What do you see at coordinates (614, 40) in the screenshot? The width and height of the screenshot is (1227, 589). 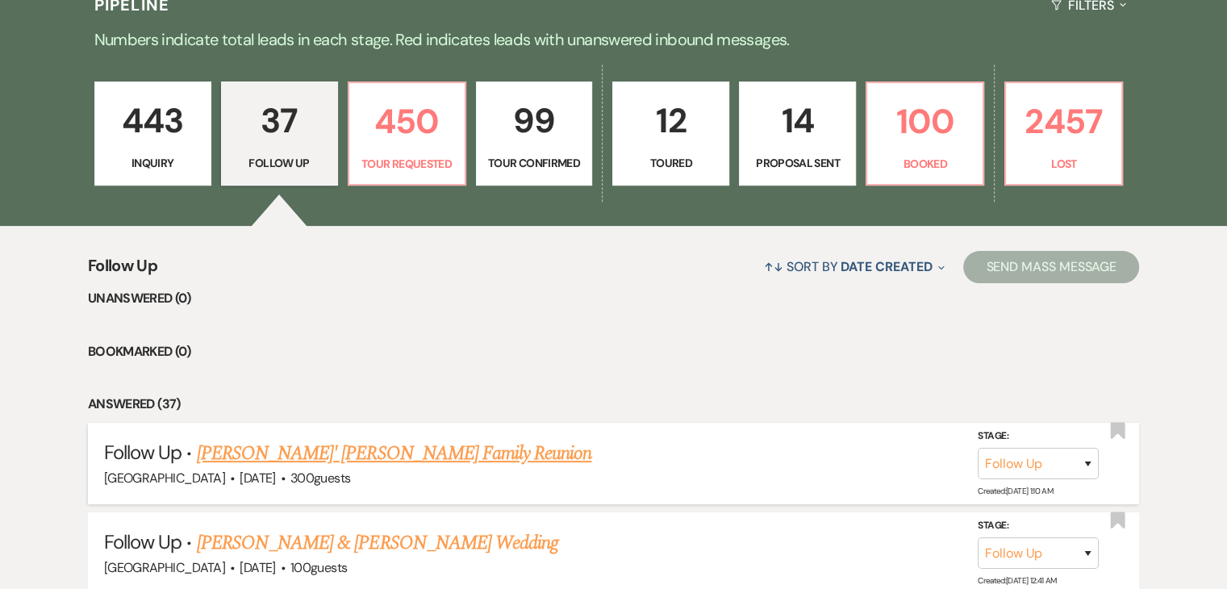 I see `p: Numbers indicate total leads in each stage. Red indicates leads with unanswered inbound messages.` at bounding box center [614, 40].